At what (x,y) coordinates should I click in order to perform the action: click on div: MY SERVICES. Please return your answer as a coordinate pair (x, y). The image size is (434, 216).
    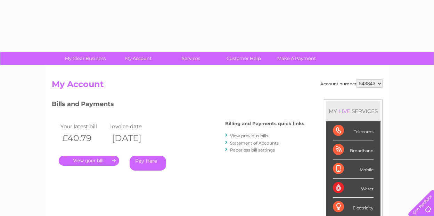
    Looking at the image, I should click on (353, 111).